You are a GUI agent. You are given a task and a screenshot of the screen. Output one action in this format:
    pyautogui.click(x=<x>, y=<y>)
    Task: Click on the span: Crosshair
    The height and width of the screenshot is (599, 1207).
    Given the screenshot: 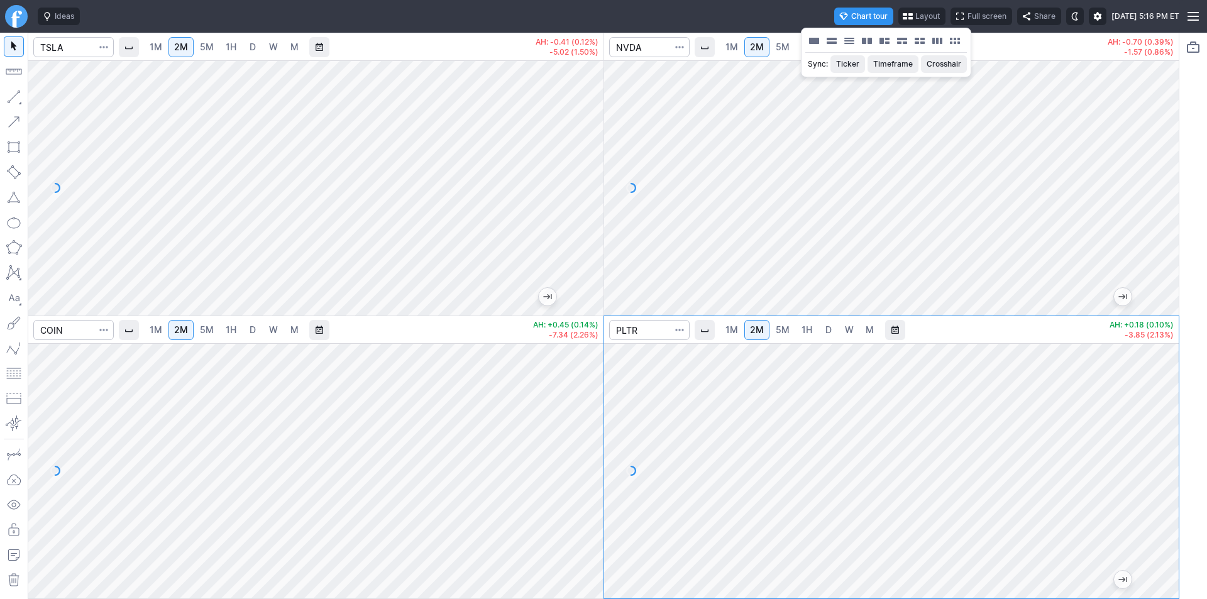 What is the action you would take?
    pyautogui.click(x=943, y=64)
    